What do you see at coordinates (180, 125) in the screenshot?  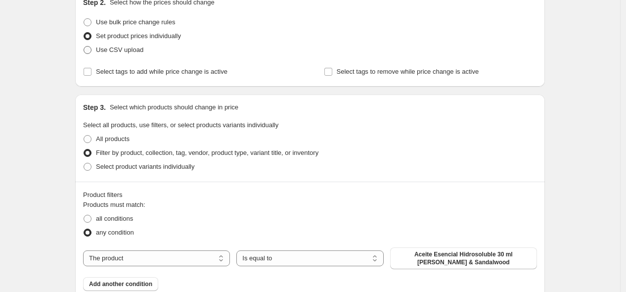 I see `span: Select all products, use filters, or select products variants individually` at bounding box center [180, 125].